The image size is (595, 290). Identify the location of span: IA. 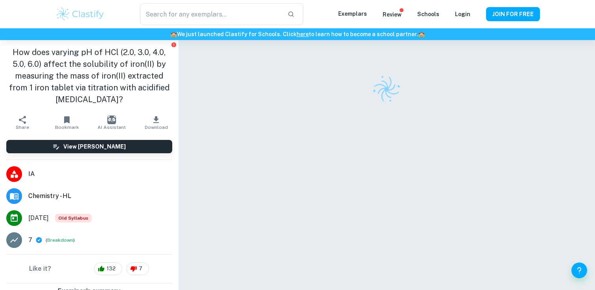
(100, 174).